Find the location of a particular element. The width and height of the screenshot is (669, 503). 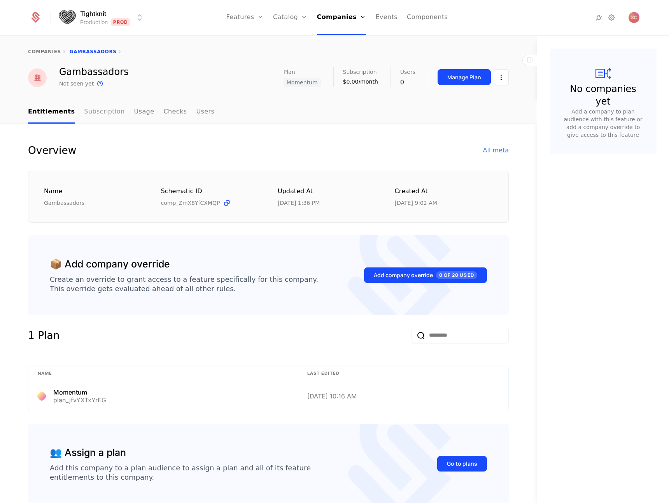

div: $0.00/month is located at coordinates (360, 82).